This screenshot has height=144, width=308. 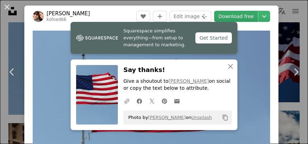 I want to click on a: Go to Chris Kofoed's profile, so click(x=38, y=16).